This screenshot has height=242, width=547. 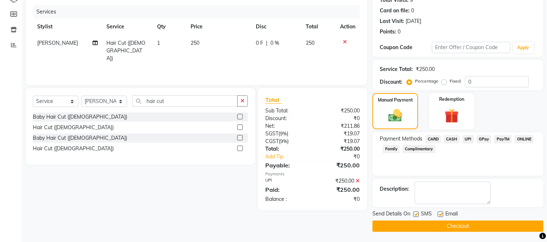 I want to click on div: Balance :, so click(x=286, y=199).